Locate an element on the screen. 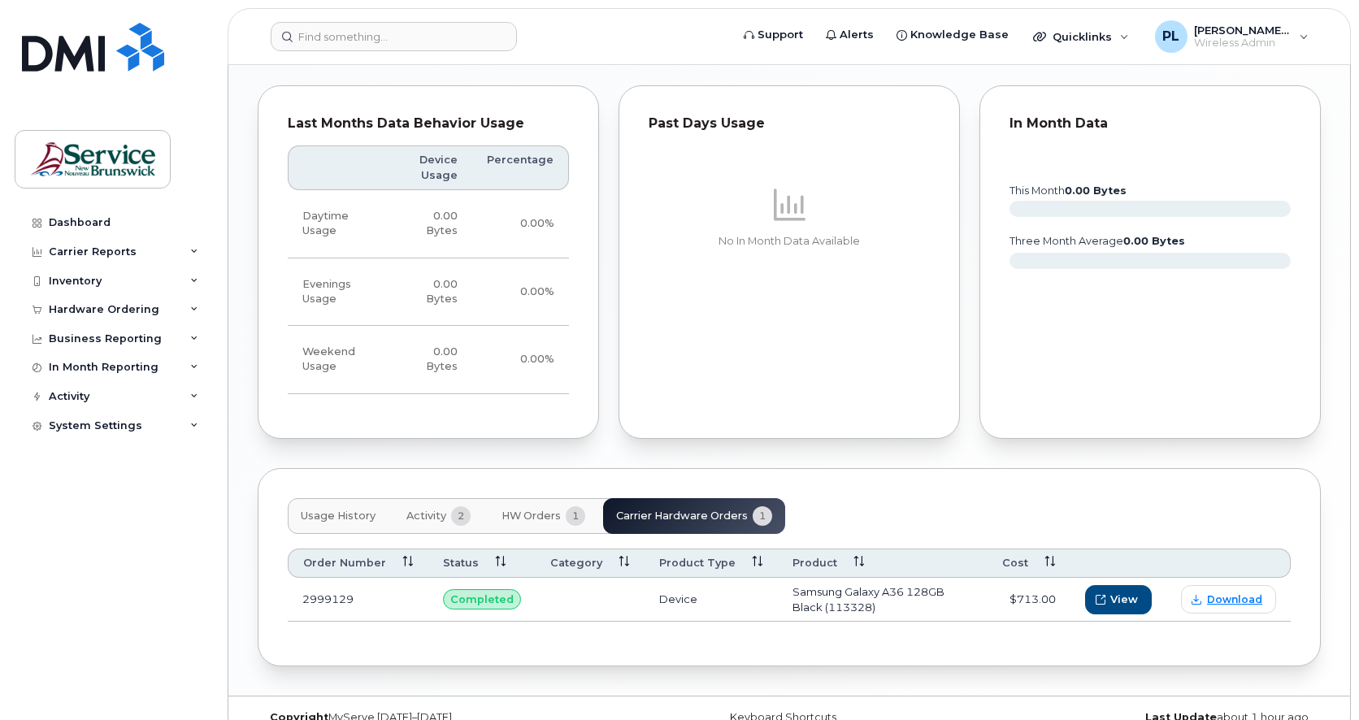  span: Alerts is located at coordinates (857, 35).